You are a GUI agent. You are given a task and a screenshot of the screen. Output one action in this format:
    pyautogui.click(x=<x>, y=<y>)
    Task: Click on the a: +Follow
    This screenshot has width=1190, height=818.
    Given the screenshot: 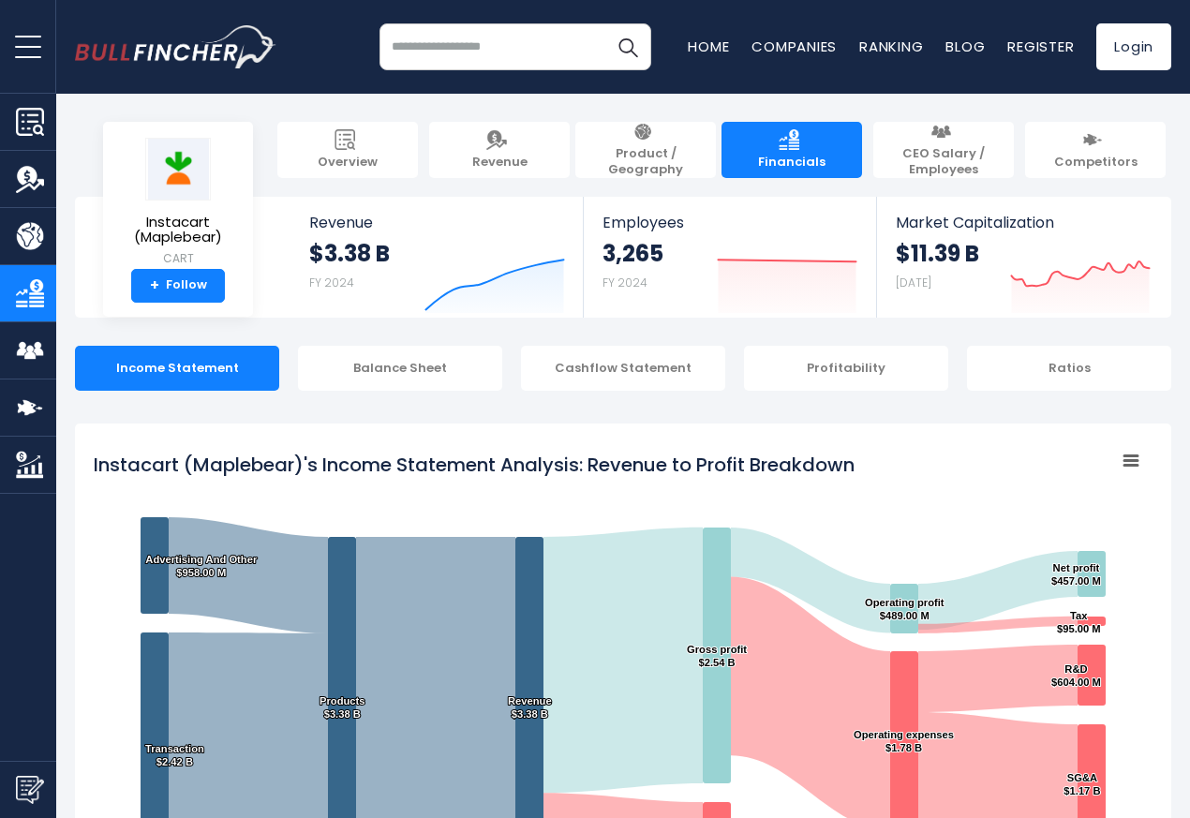 What is the action you would take?
    pyautogui.click(x=178, y=286)
    